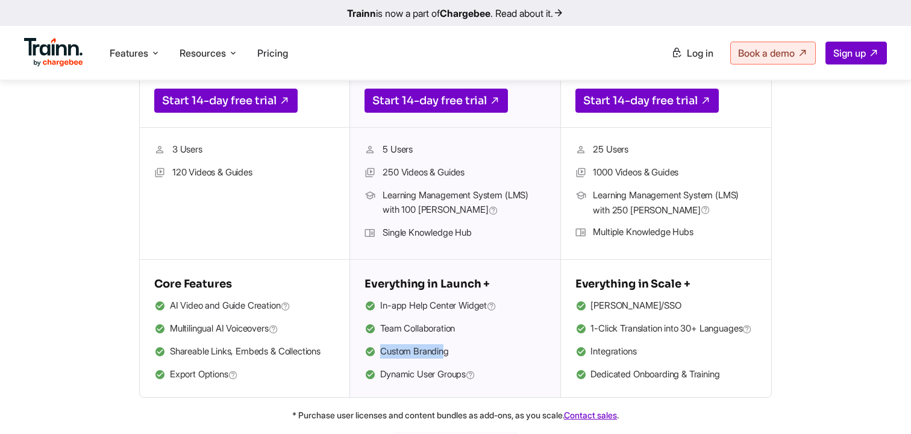 The image size is (911, 434). What do you see at coordinates (455, 352) in the screenshot?
I see `li: Custom Branding` at bounding box center [455, 352].